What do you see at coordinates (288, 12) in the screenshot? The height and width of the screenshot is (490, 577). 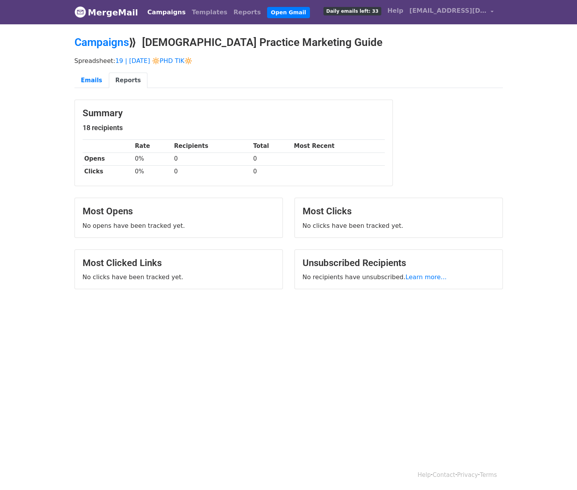 I see `a: Open Gmail` at bounding box center [288, 12].